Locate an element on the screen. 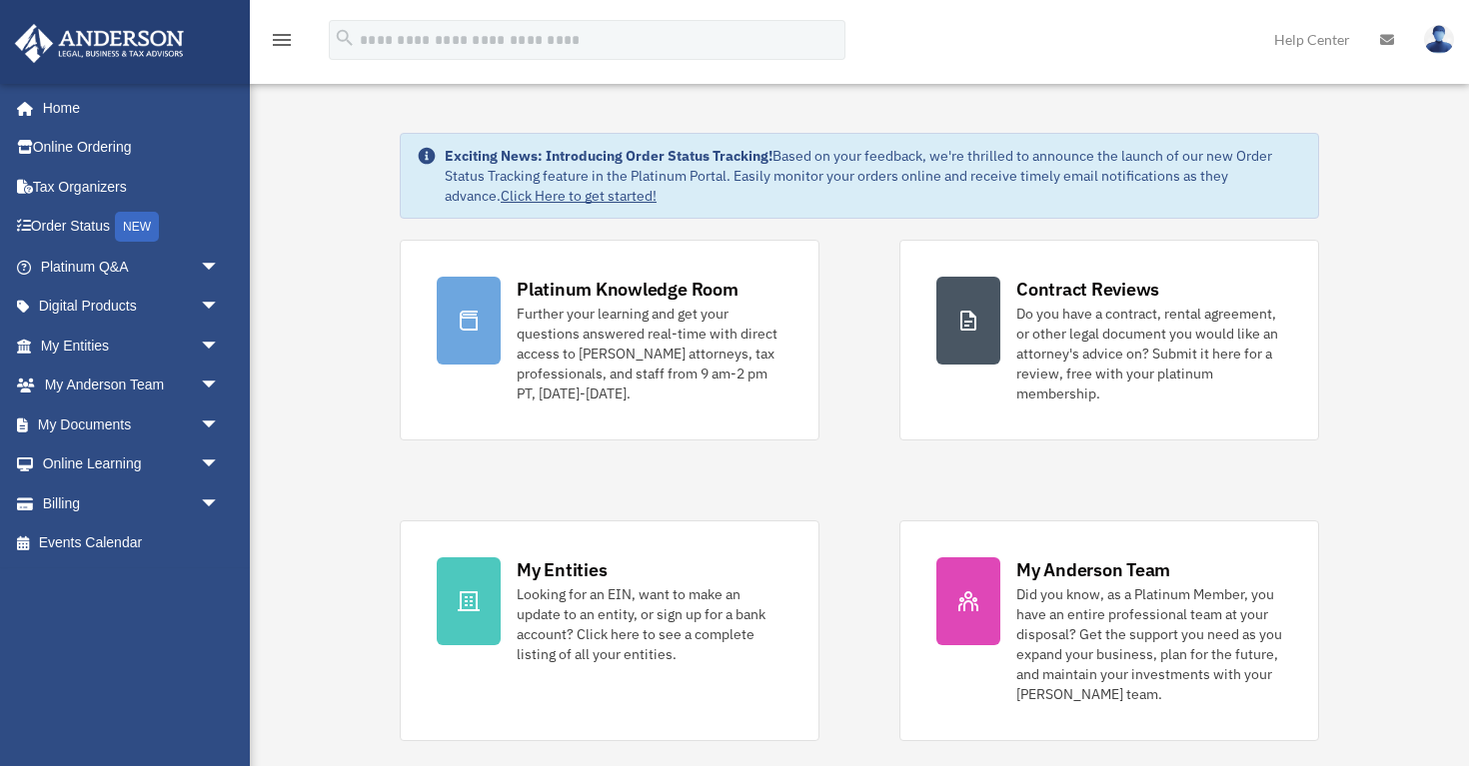  a: Home is located at coordinates (127, 108).